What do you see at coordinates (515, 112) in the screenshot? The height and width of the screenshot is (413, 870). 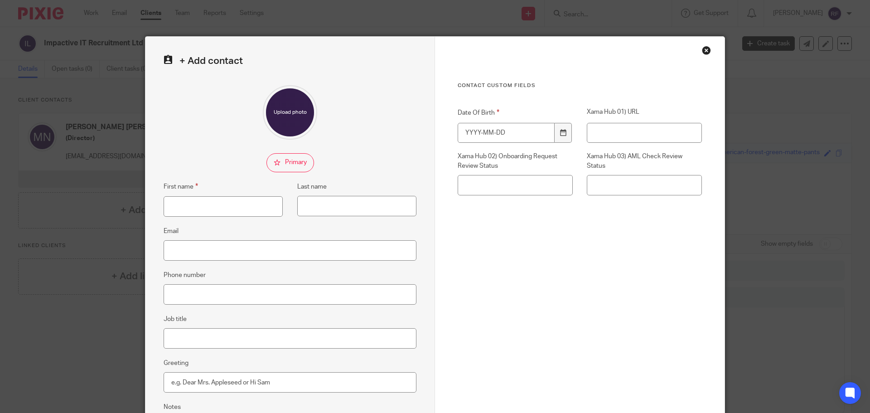 I see `label: Date Of Birth` at bounding box center [515, 112].